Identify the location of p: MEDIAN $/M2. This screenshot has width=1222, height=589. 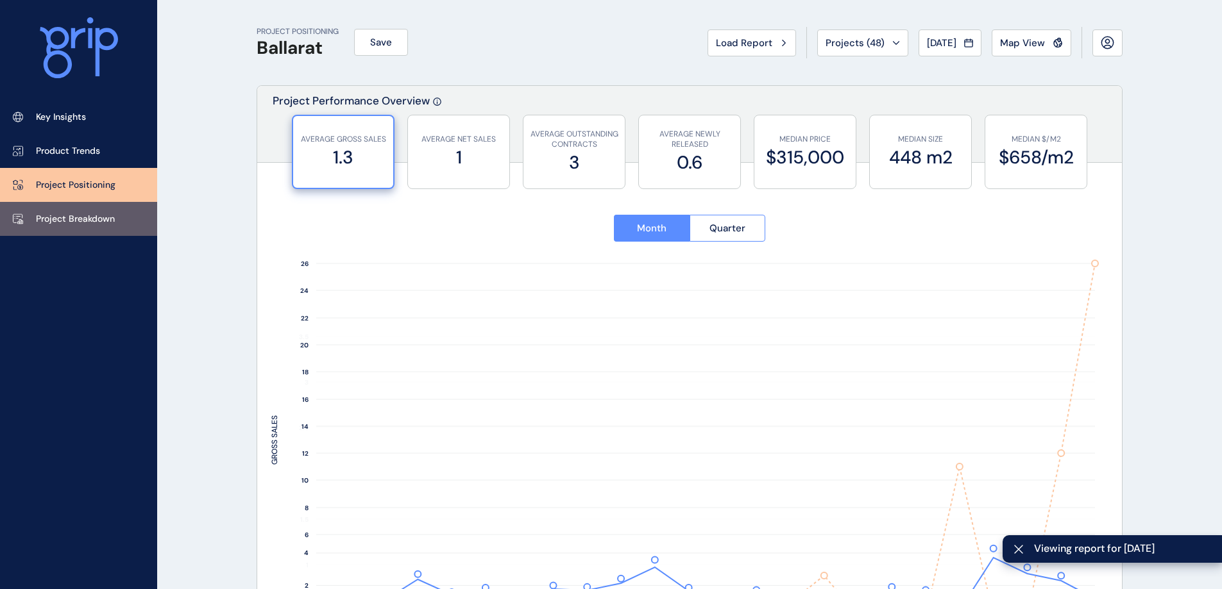
(1036, 139).